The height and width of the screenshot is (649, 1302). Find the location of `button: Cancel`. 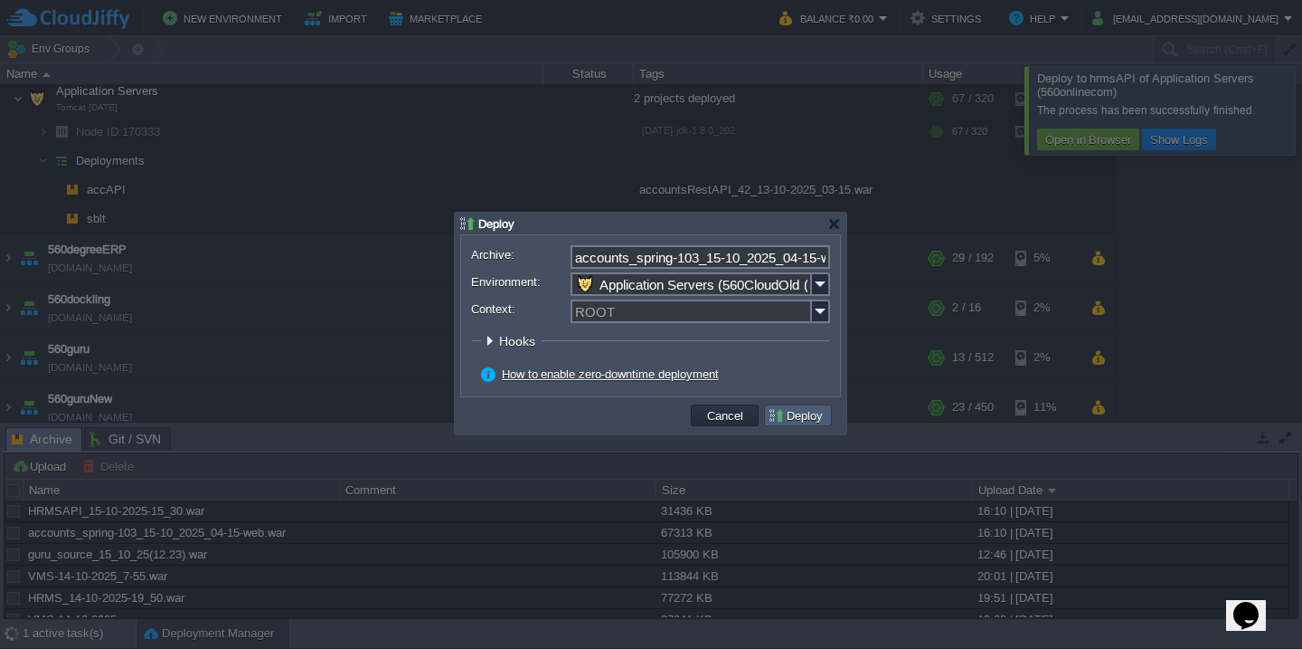

button: Cancel is located at coordinates (725, 415).